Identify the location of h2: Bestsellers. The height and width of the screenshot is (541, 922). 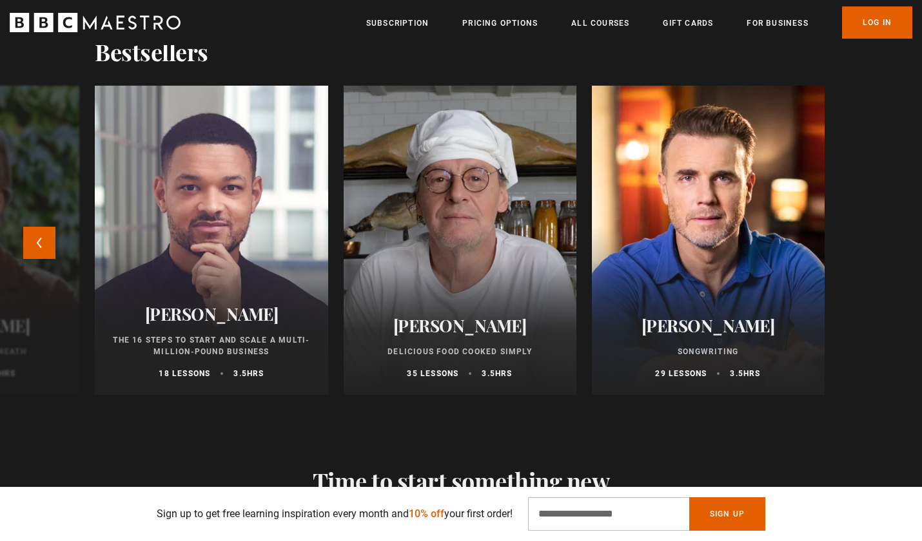
(151, 52).